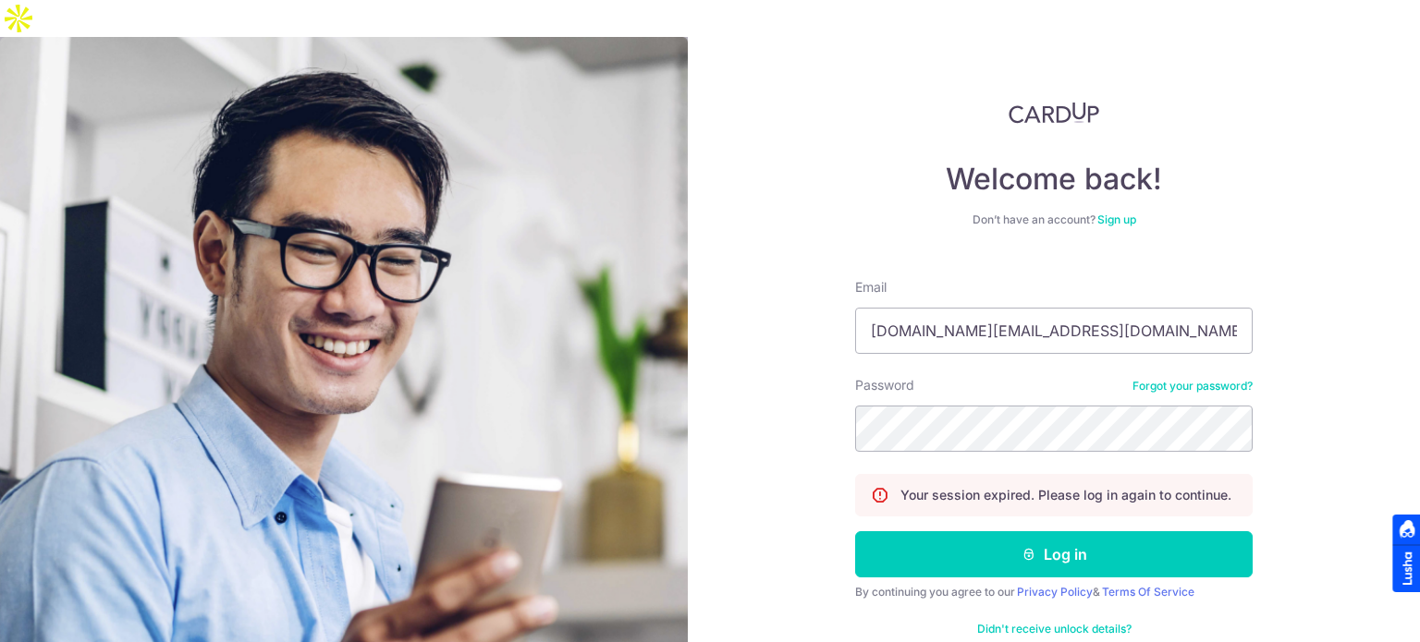  What do you see at coordinates (1117, 219) in the screenshot?
I see `a: Sign up` at bounding box center [1117, 219].